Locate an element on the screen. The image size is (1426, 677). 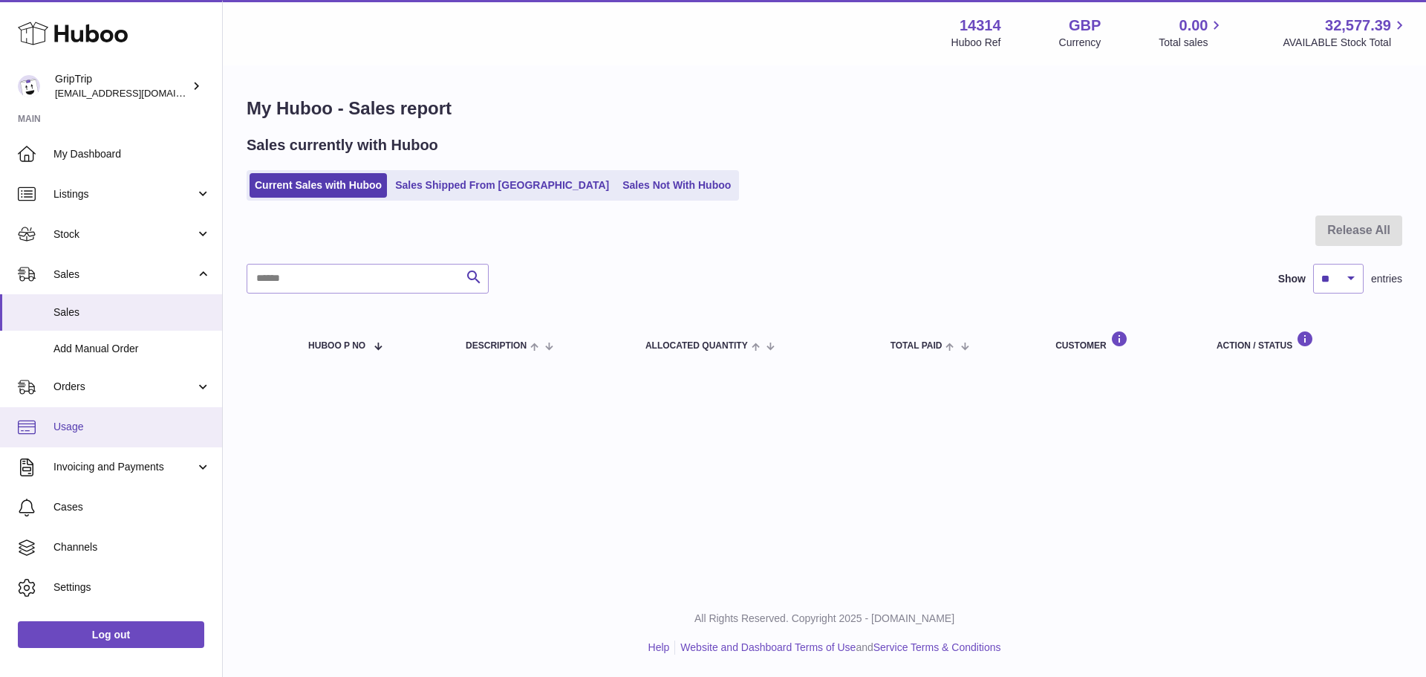
span: AVAILABLE Stock Total is located at coordinates (1345, 42).